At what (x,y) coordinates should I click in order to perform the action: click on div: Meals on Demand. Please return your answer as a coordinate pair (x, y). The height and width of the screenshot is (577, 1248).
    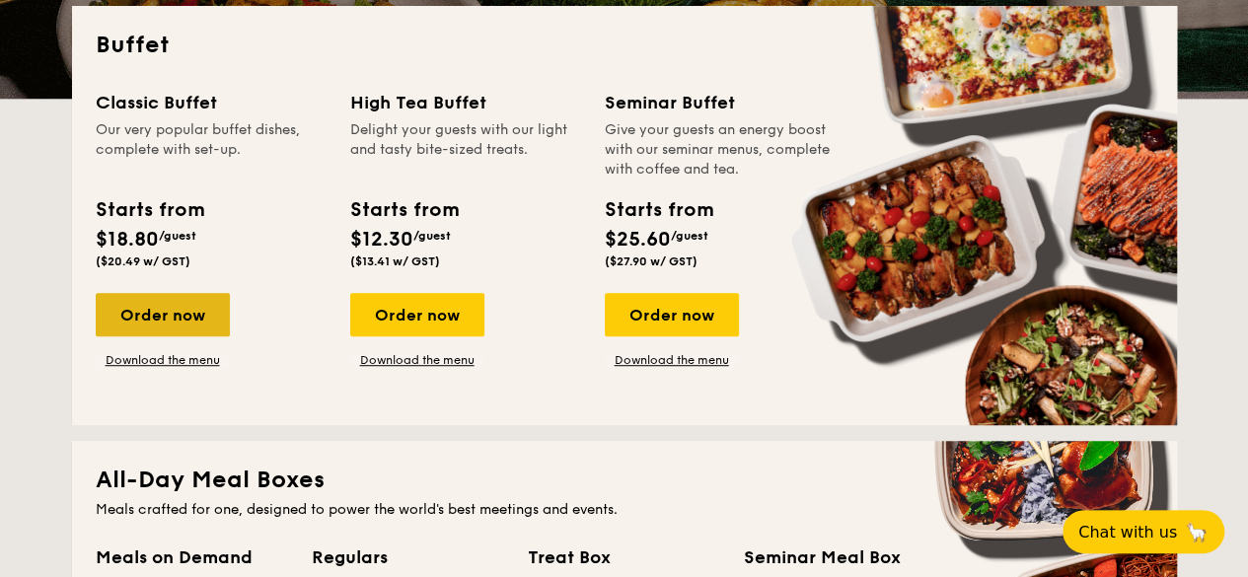
    Looking at the image, I should click on (191, 558).